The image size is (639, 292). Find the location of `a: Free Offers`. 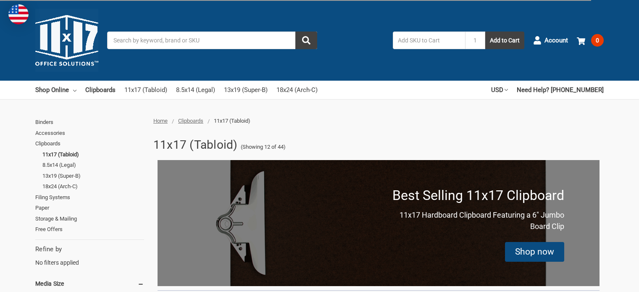

a: Free Offers is located at coordinates (90, 229).